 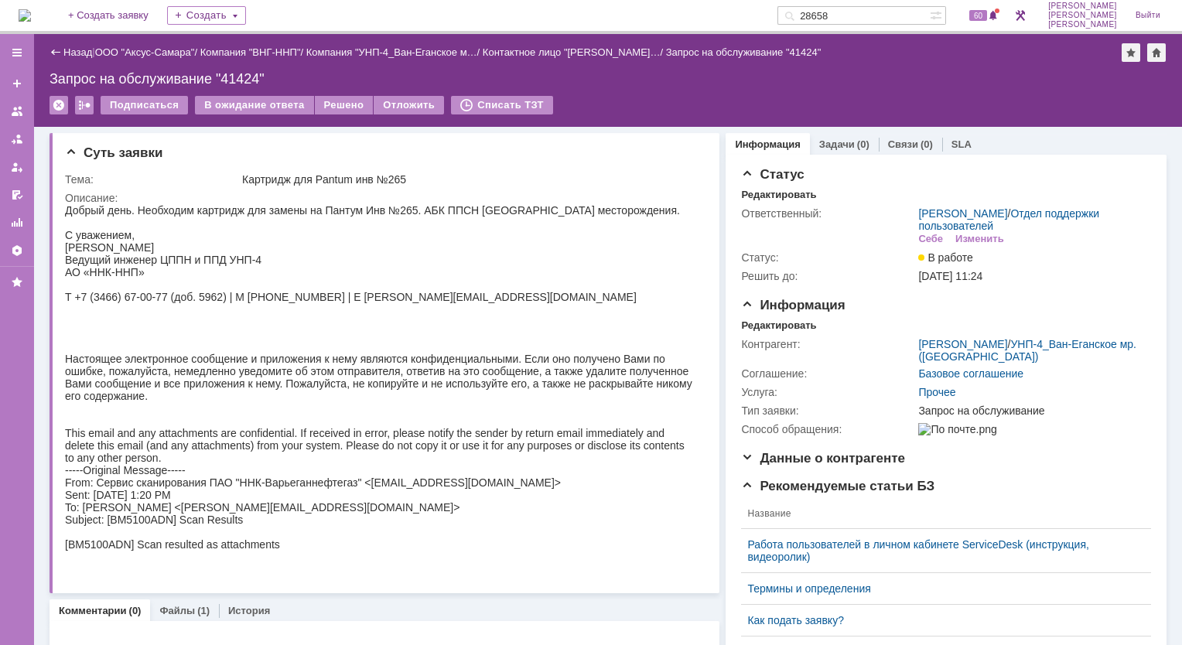 I want to click on a: Отчеты, so click(x=17, y=223).